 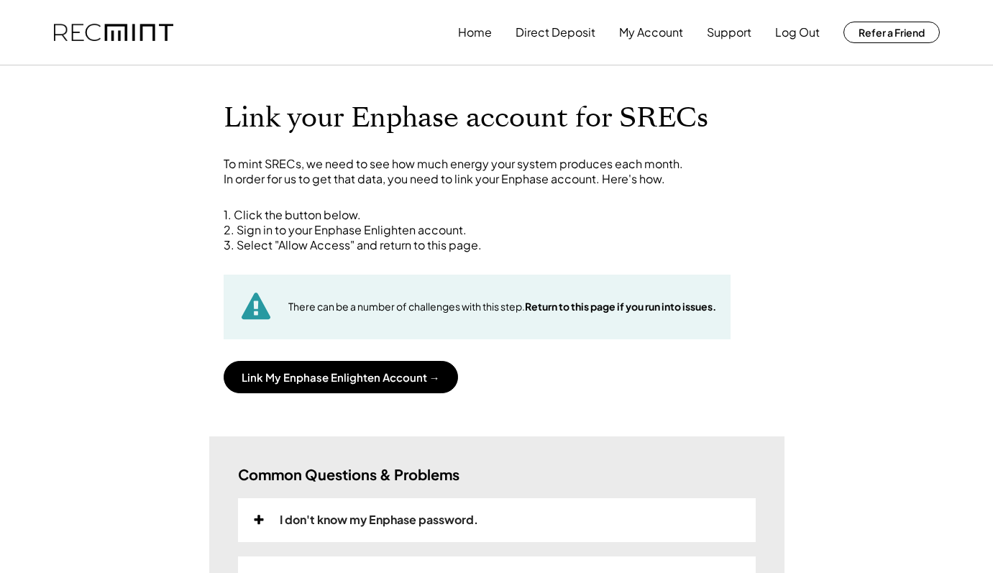 I want to click on div: There can be a number of challenges with this step., so click(x=502, y=307).